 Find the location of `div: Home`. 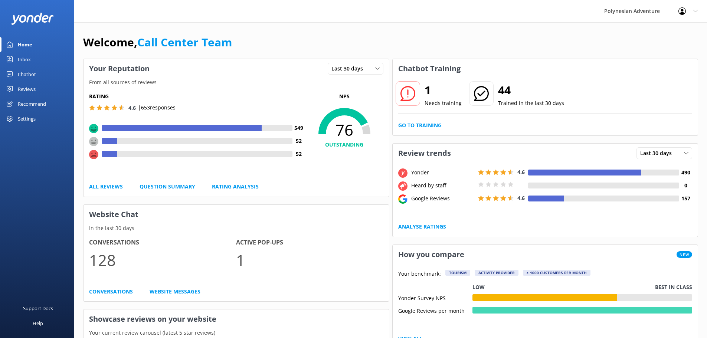

div: Home is located at coordinates (25, 45).